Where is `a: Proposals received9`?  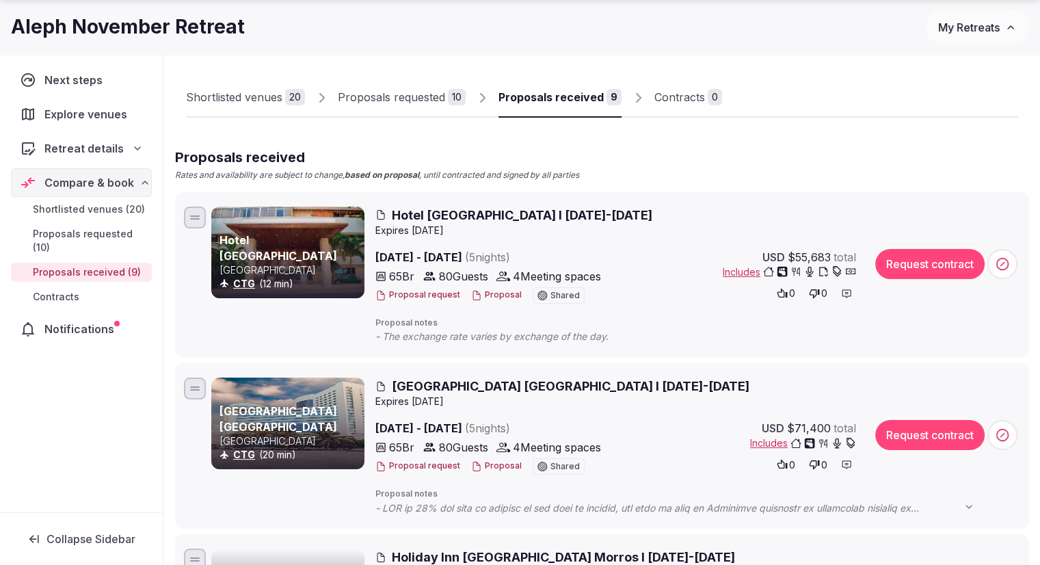
a: Proposals received9 is located at coordinates (560, 98).